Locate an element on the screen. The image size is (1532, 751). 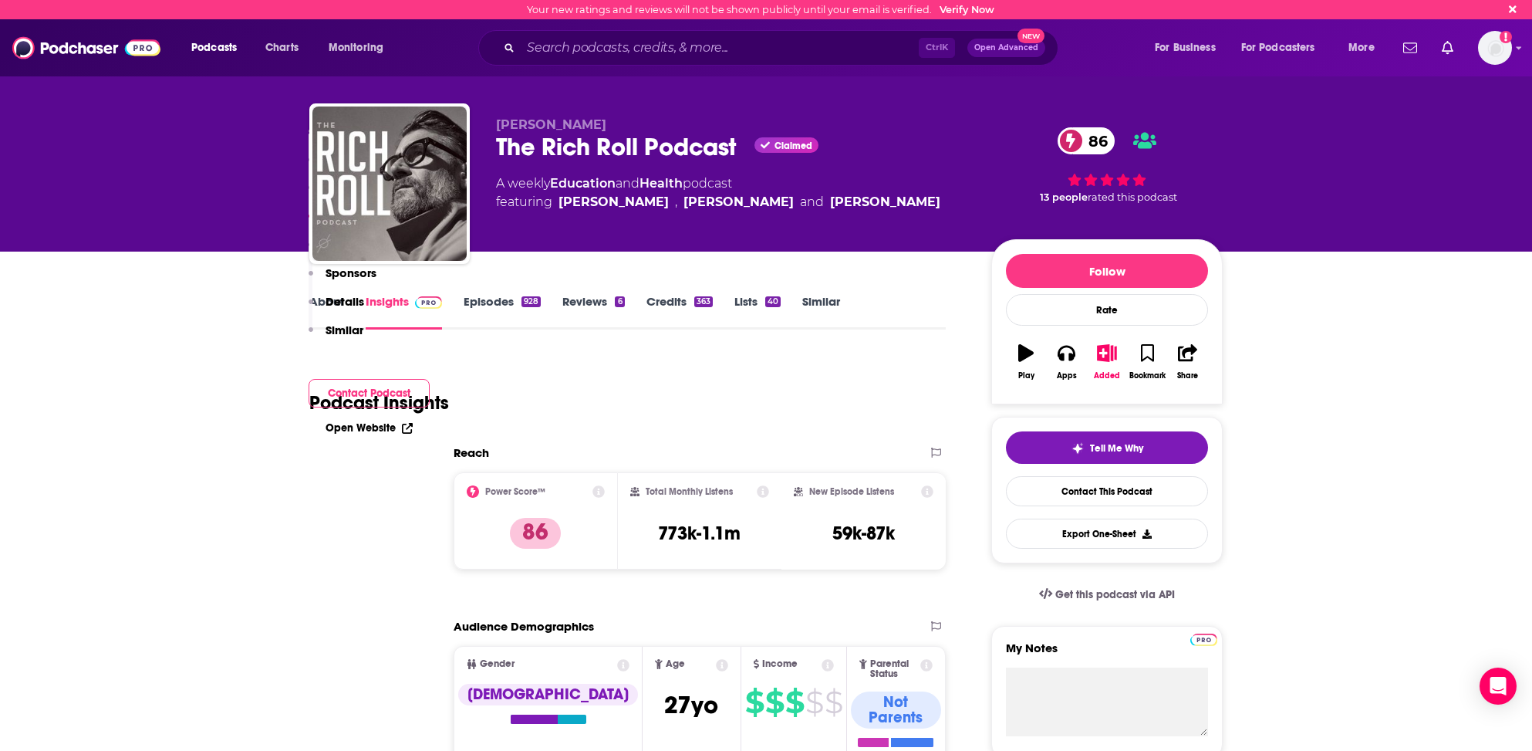
span: 86 is located at coordinates (1094, 140).